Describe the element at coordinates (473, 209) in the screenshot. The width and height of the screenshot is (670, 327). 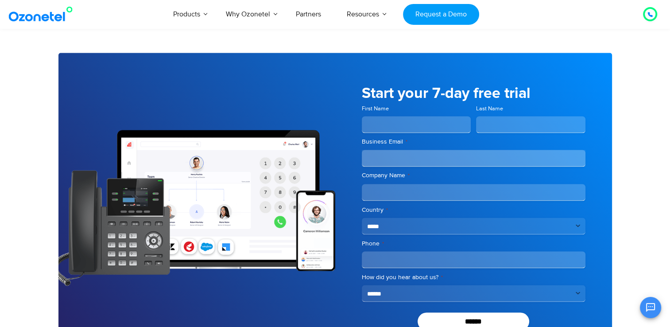
I see `label: Country` at that location.